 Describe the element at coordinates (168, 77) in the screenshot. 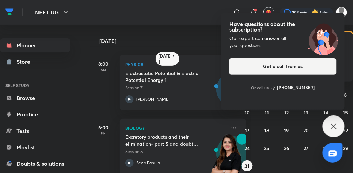

I see `h5: Electrostatic Potential & Electric Potential Energy 1` at that location.